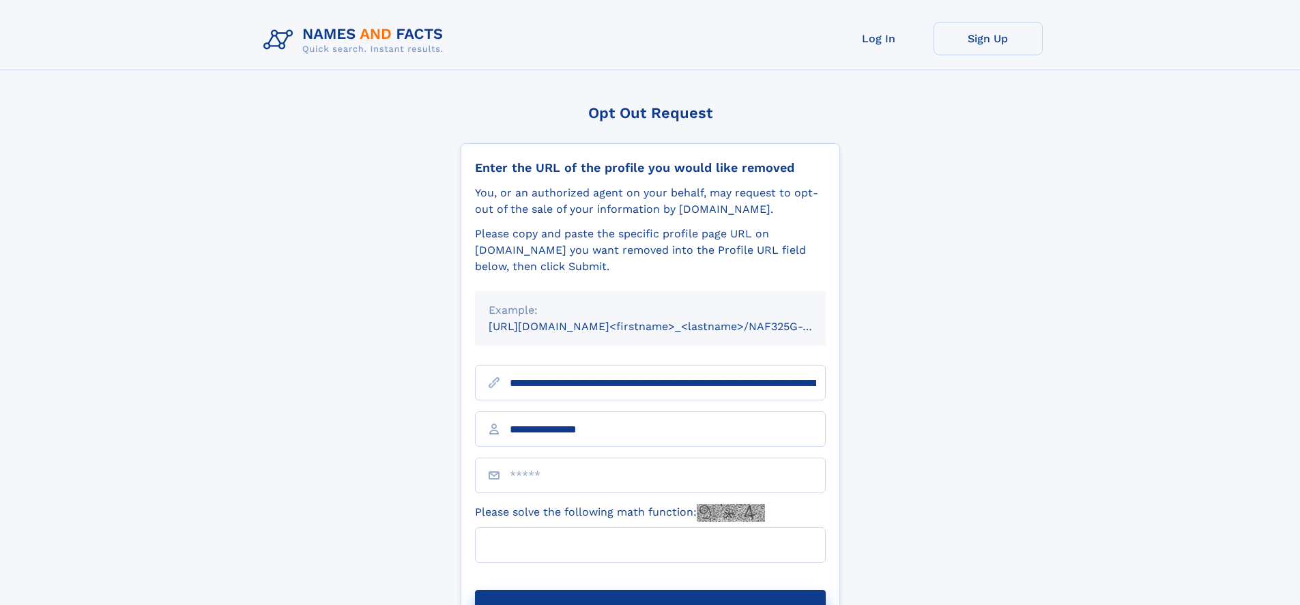 The image size is (1300, 605). Describe the element at coordinates (879, 38) in the screenshot. I see `a: Log In` at that location.